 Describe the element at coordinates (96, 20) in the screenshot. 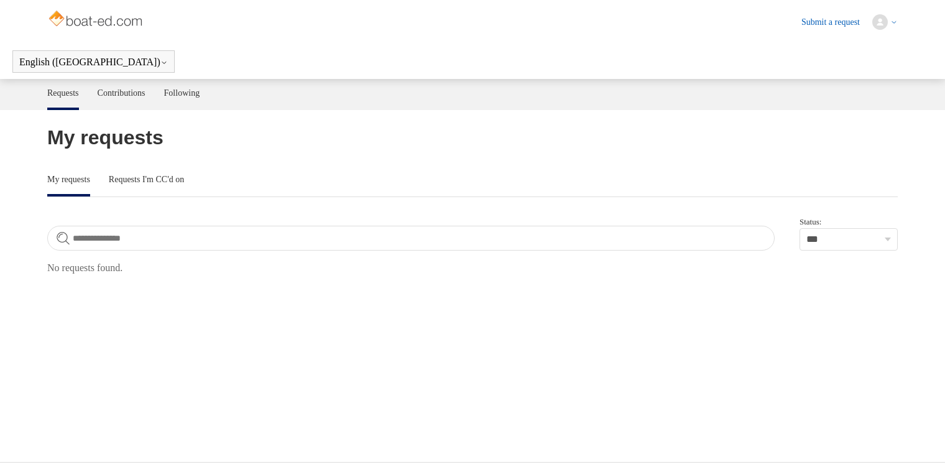

I see `img: Boat-Ed Help Center home page` at that location.